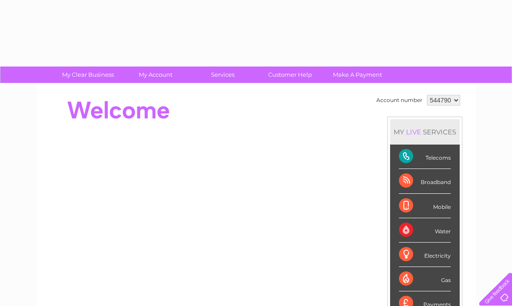  What do you see at coordinates (425, 181) in the screenshot?
I see `div: Broadband` at bounding box center [425, 181].